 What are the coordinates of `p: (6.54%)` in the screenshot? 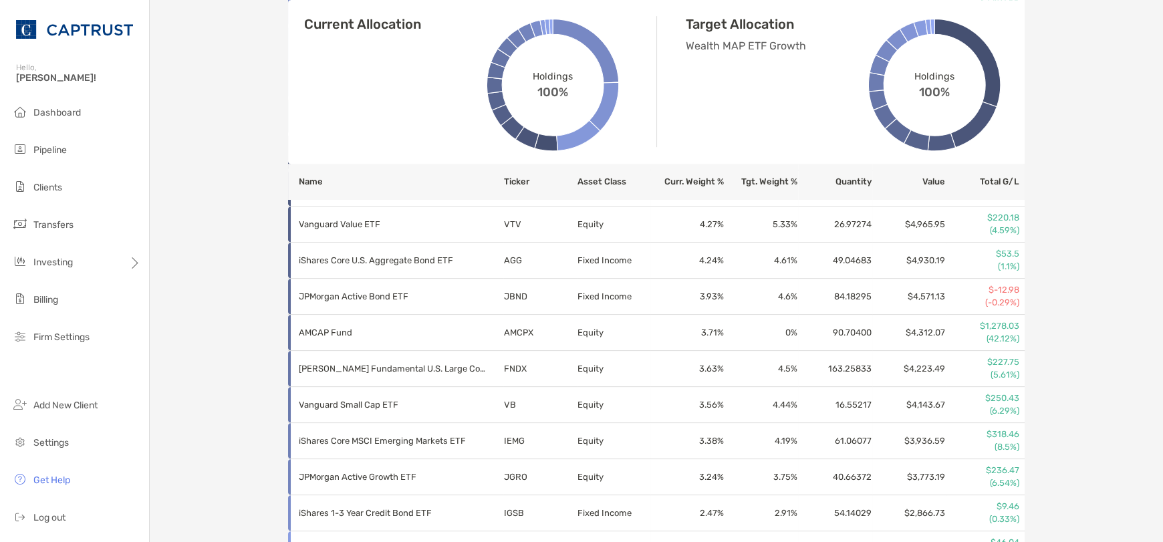 It's located at (983, 483).